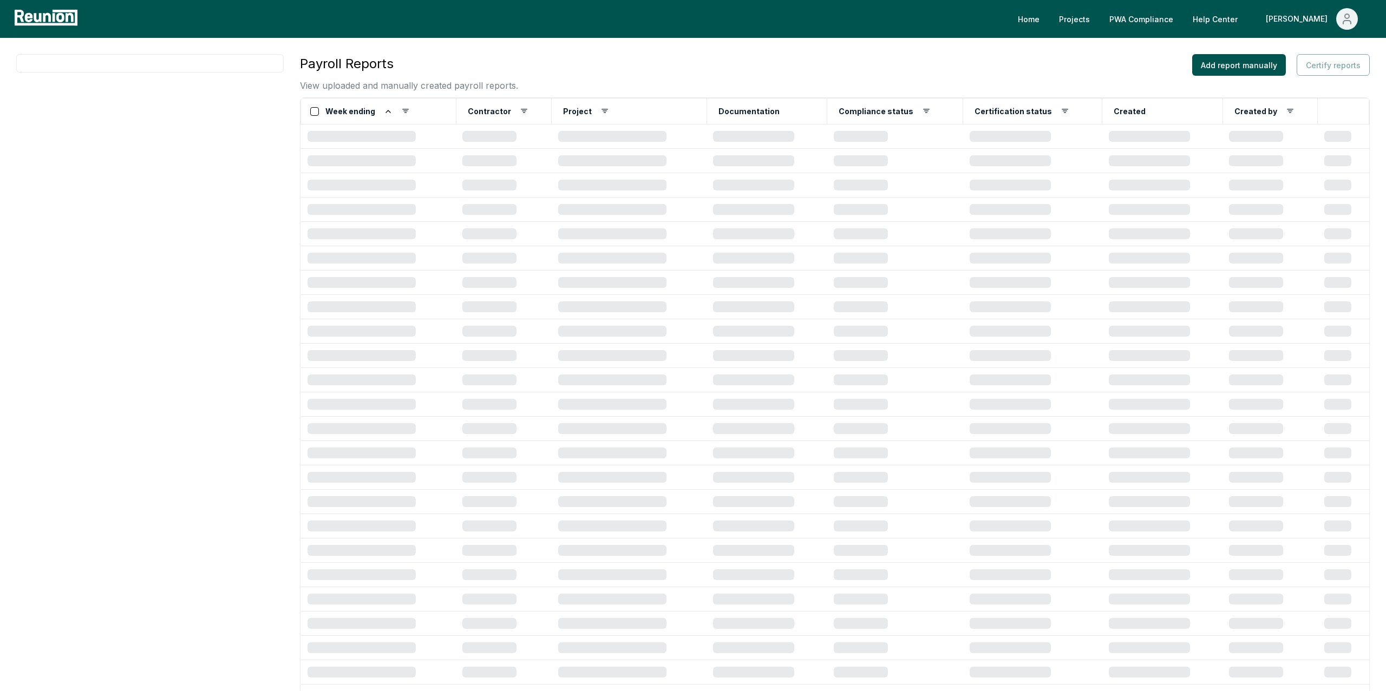 Image resolution: width=1386 pixels, height=691 pixels. Describe the element at coordinates (409, 64) in the screenshot. I see `h3: Payroll Reports` at that location.